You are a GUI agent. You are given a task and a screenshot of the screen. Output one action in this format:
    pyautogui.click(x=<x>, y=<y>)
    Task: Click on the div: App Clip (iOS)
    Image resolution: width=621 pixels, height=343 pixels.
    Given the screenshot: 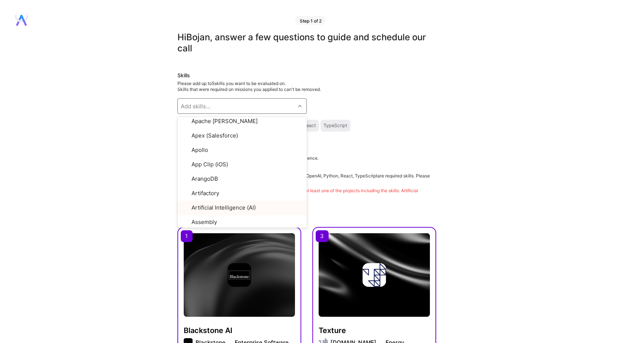 What is the action you would take?
    pyautogui.click(x=242, y=165)
    